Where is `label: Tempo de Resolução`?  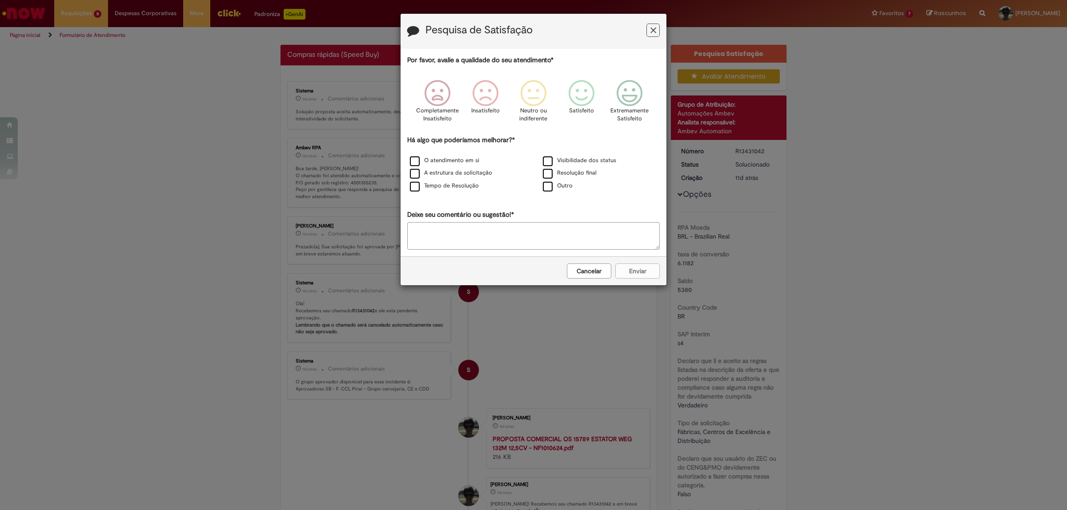
label: Tempo de Resolução is located at coordinates (444, 186).